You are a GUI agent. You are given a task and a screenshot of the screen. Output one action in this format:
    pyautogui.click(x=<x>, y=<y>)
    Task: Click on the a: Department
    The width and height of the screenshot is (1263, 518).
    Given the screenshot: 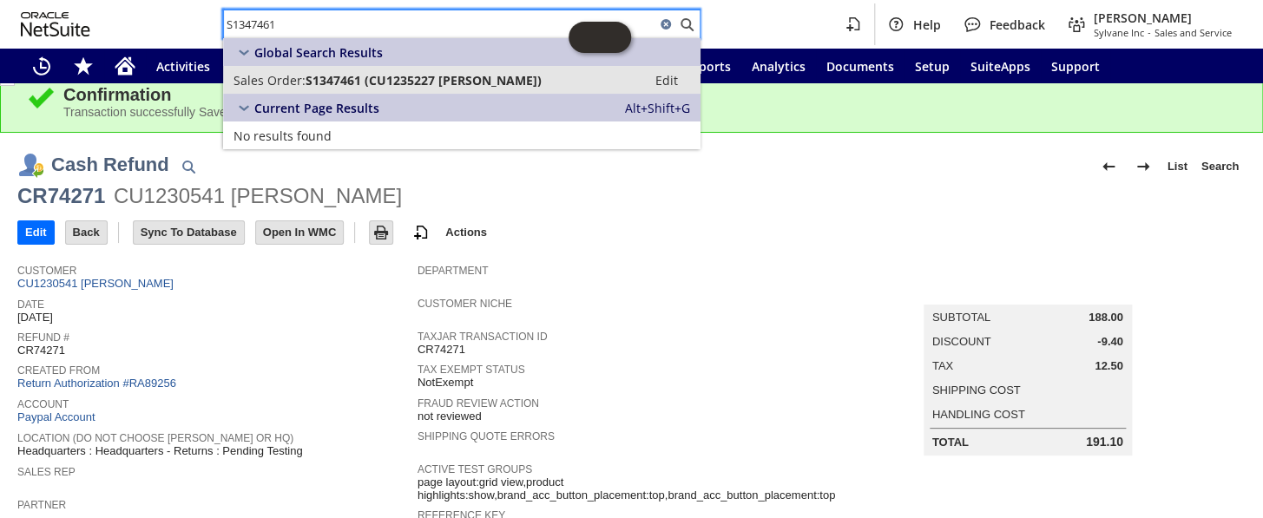 What is the action you would take?
    pyautogui.click(x=453, y=271)
    